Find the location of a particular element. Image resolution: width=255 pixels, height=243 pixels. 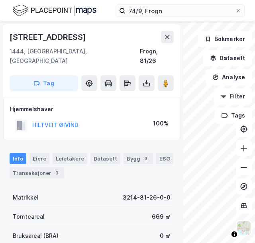

input: Søk på adresse, matrikkel, gårdeiere, leietakere eller personer is located at coordinates (180, 11).